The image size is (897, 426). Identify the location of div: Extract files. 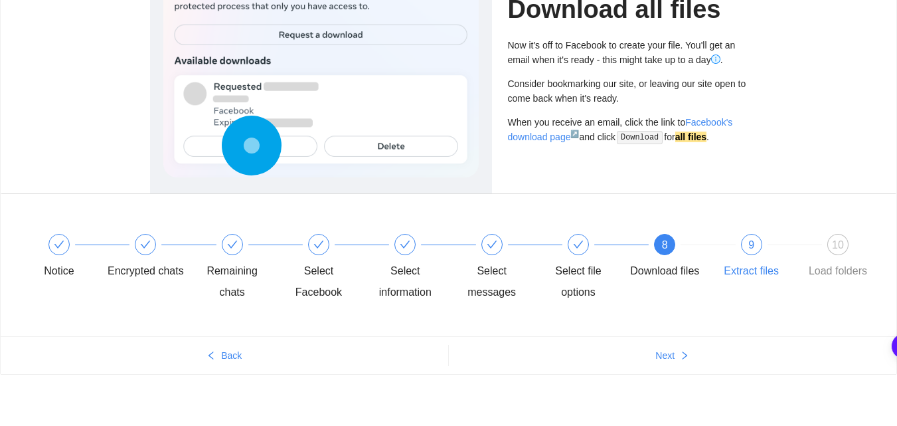
(751, 271).